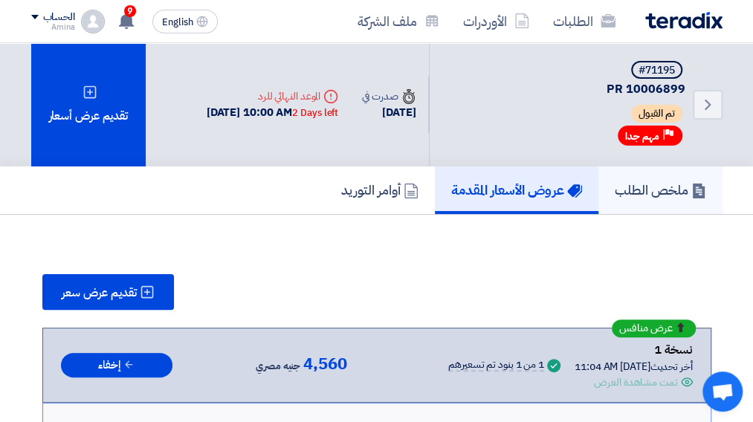 This screenshot has width=753, height=422. What do you see at coordinates (516, 189) in the screenshot?
I see `h5: عروض الأسعار المقدمة` at bounding box center [516, 189].